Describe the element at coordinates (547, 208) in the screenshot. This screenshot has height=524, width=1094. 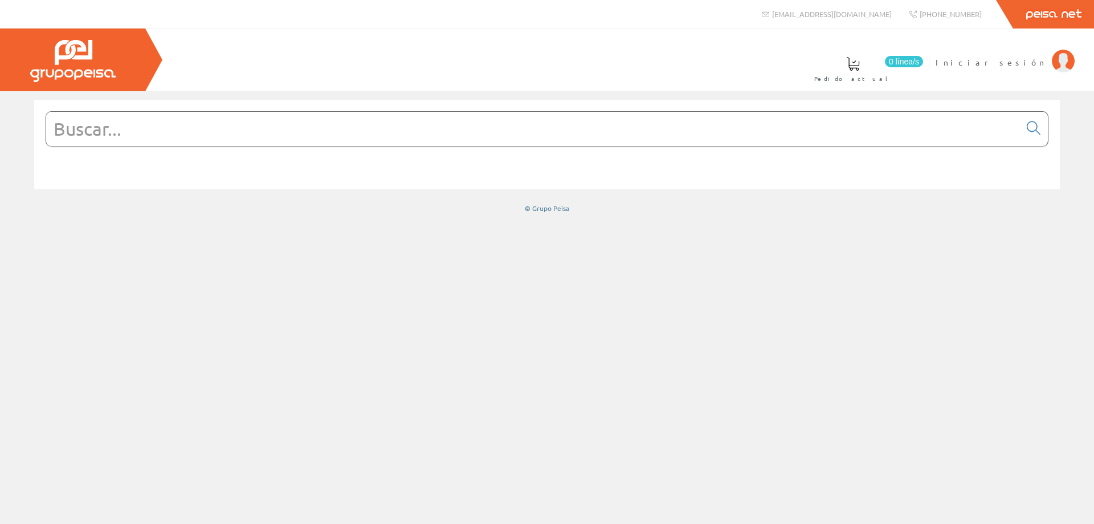
I see `div: © Grupo Peisa` at that location.